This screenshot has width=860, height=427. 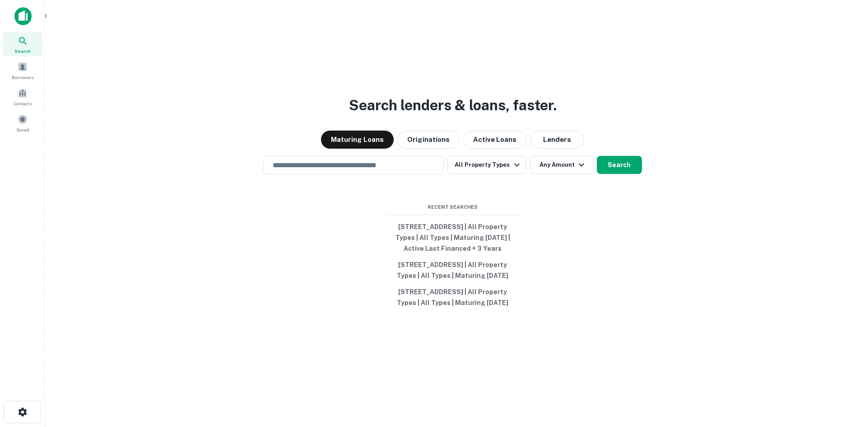 What do you see at coordinates (23, 70) in the screenshot?
I see `a: Borrowers` at bounding box center [23, 70].